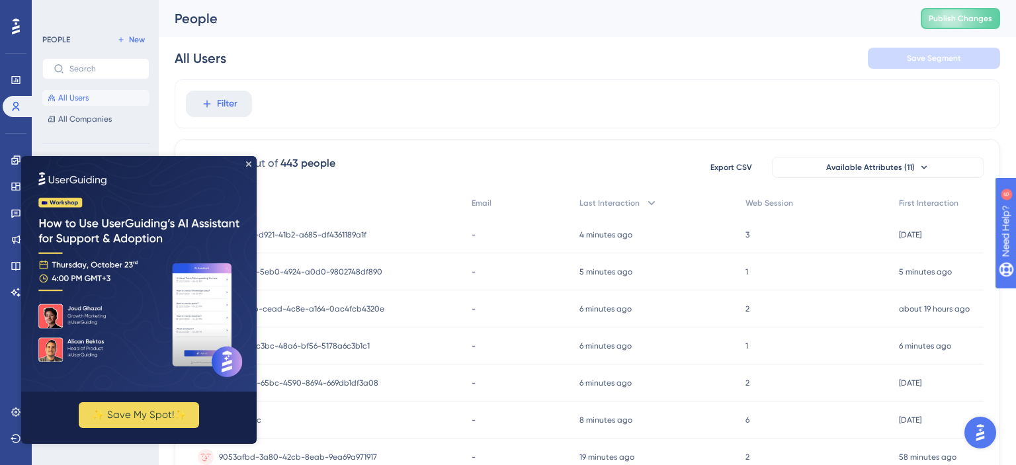 This screenshot has height=465, width=1016. I want to click on span: All Users, so click(73, 98).